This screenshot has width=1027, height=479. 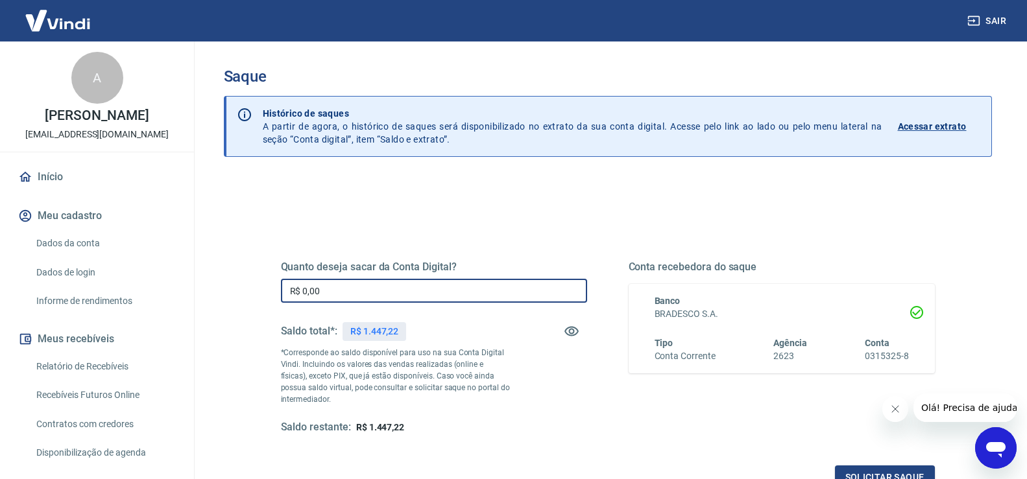 I want to click on span: R$ 1.447,22, so click(x=380, y=427).